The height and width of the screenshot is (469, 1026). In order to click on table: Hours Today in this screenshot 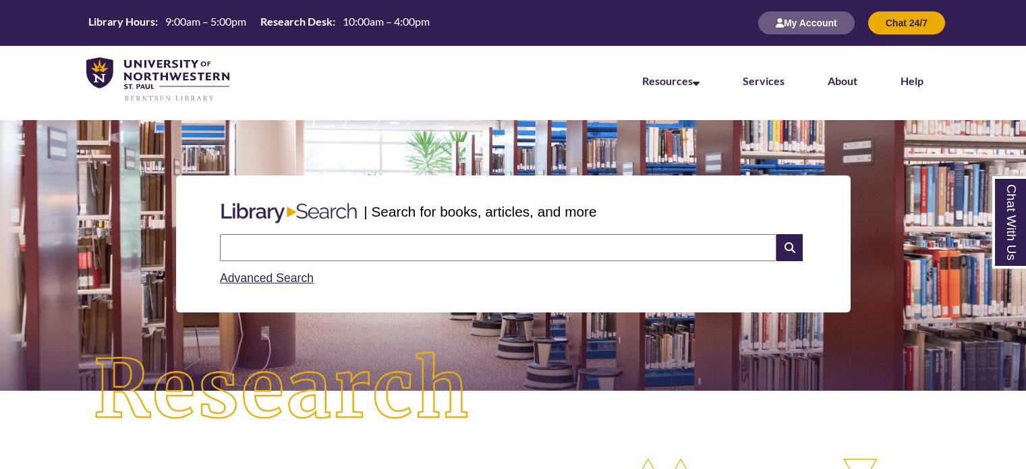, I will do `click(259, 22)`.